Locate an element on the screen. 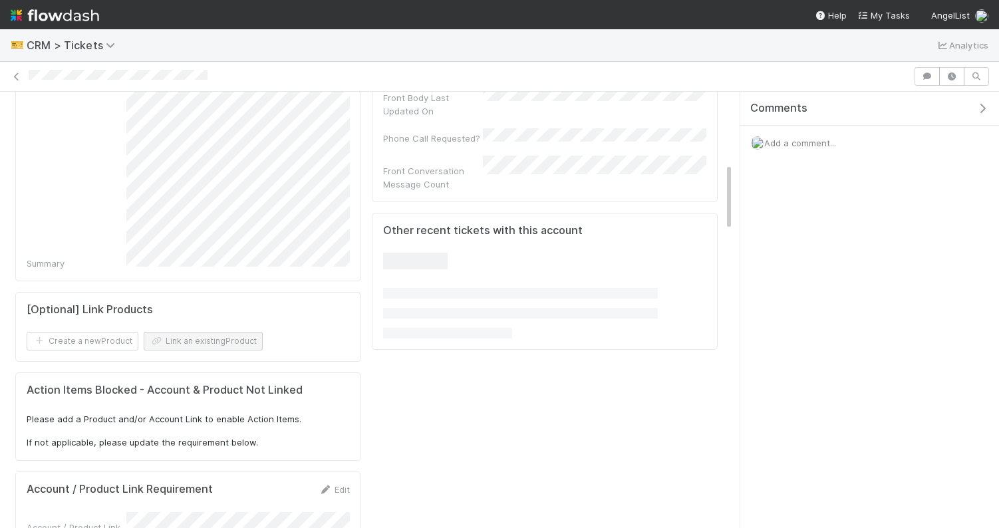  p: If not applicable, please update the requirement below. is located at coordinates (188, 443).